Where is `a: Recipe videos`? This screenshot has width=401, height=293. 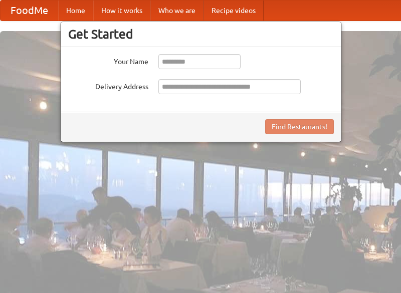 a: Recipe videos is located at coordinates (233, 11).